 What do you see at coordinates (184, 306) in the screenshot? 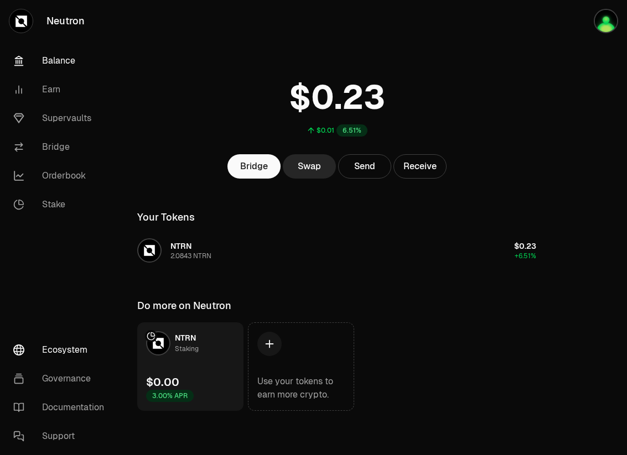
I see `div: Do more on Neutron` at bounding box center [184, 306].